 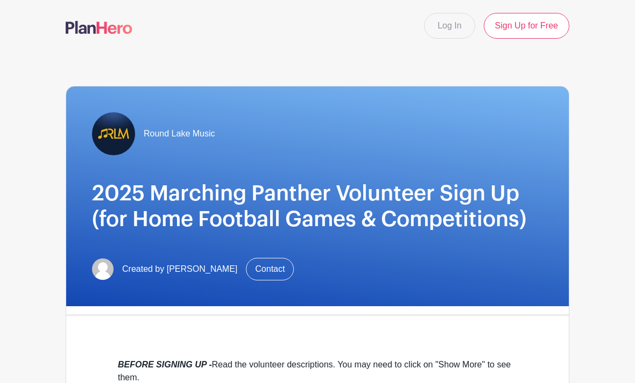 What do you see at coordinates (449, 26) in the screenshot?
I see `a: Log In` at bounding box center [449, 26].